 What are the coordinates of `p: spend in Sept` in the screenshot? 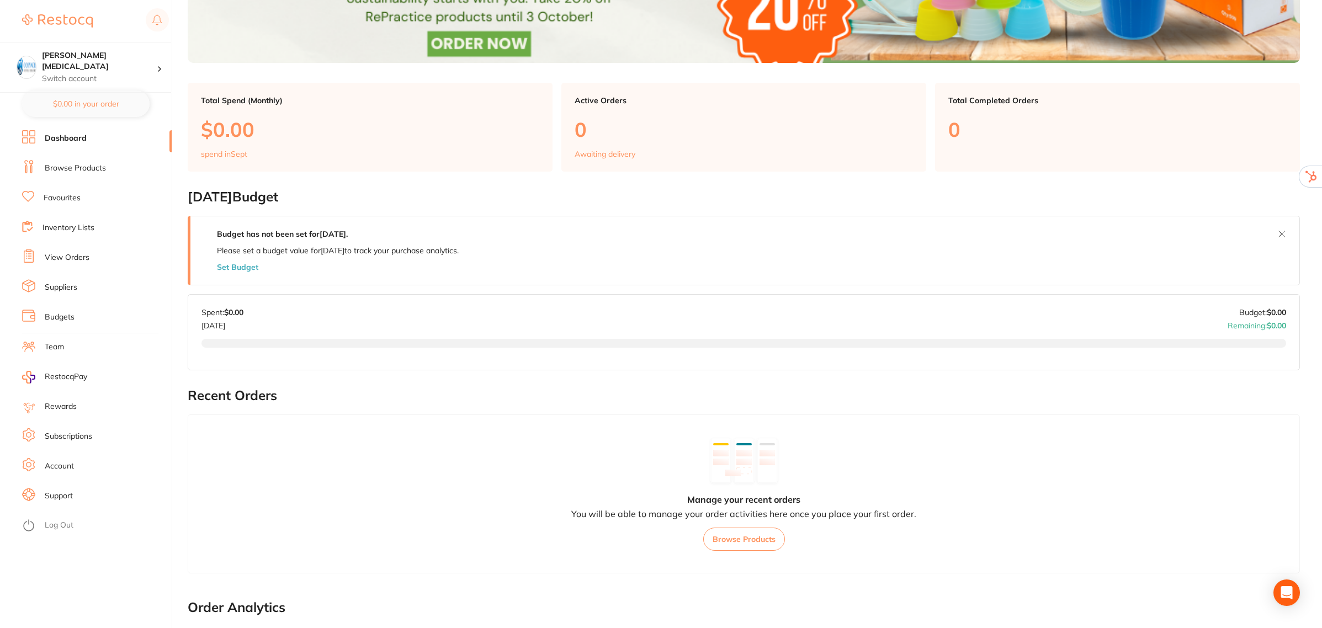 It's located at (224, 154).